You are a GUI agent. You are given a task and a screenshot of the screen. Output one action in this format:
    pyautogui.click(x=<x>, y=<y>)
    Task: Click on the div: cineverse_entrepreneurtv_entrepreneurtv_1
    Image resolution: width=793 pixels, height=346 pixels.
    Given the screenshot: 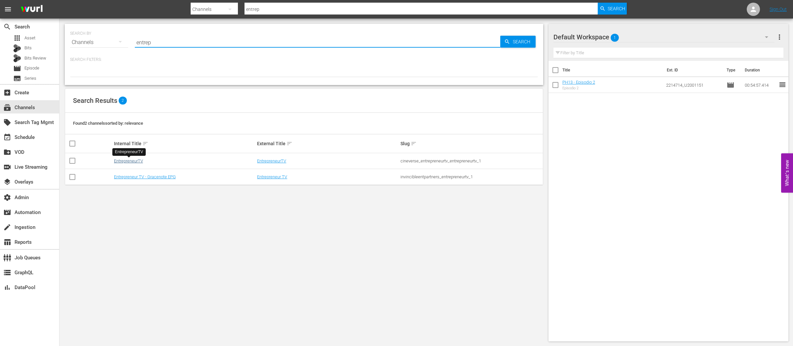 What is the action you would take?
    pyautogui.click(x=471, y=161)
    